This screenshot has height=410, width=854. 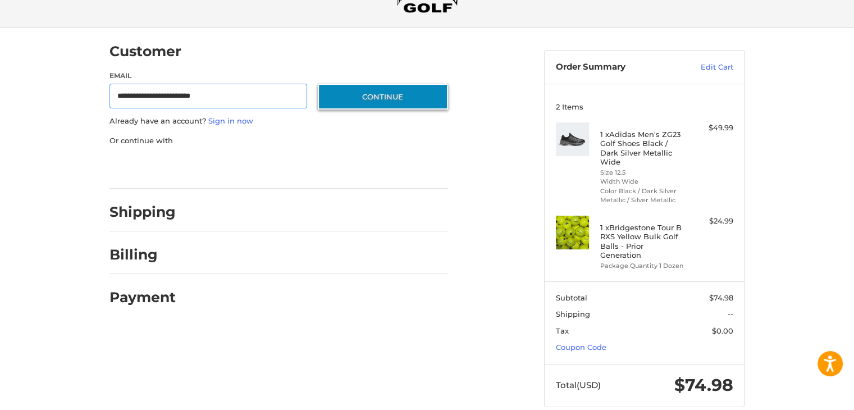 What do you see at coordinates (581, 347) in the screenshot?
I see `a: Coupon Code` at bounding box center [581, 347].